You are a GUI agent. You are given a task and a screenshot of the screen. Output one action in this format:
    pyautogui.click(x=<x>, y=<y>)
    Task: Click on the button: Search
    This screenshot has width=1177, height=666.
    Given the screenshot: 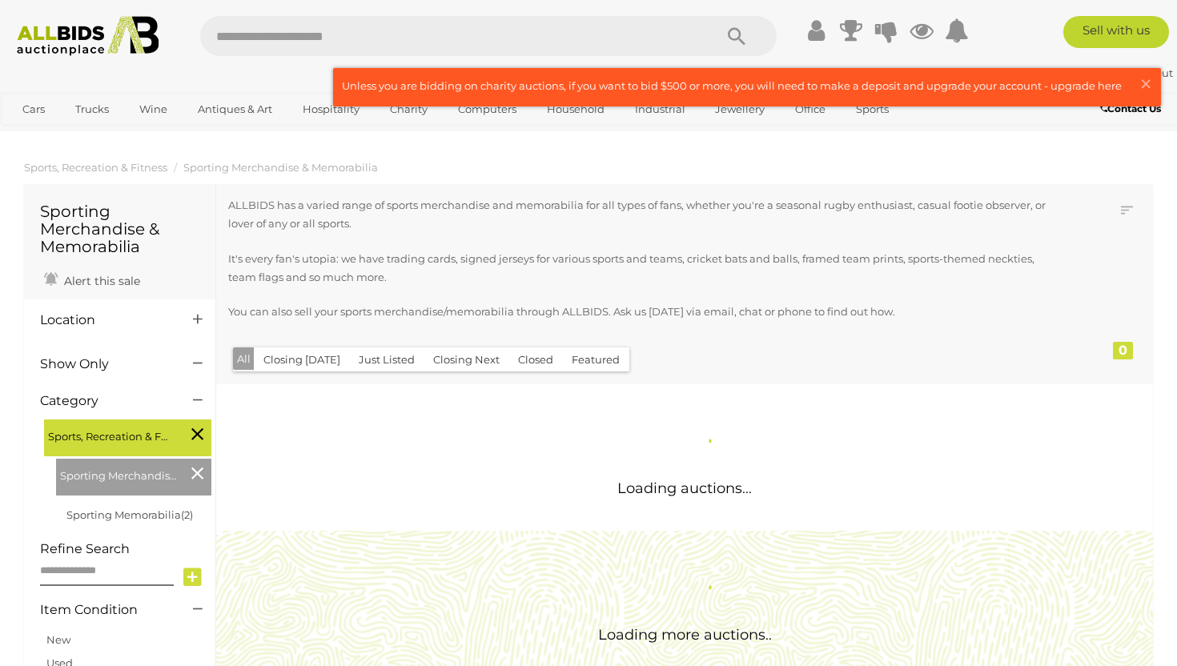 What is the action you would take?
    pyautogui.click(x=736, y=36)
    